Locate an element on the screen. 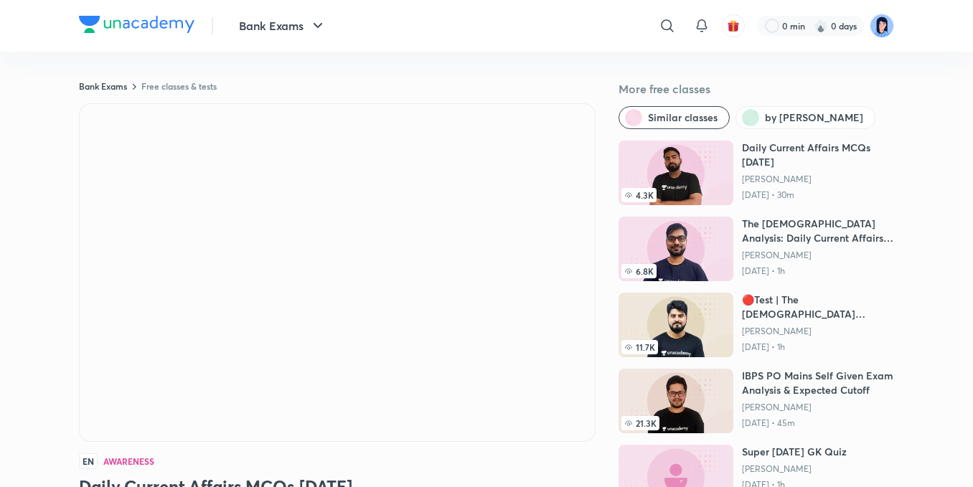 The image size is (973, 487). span: 6.8K is located at coordinates (638, 271).